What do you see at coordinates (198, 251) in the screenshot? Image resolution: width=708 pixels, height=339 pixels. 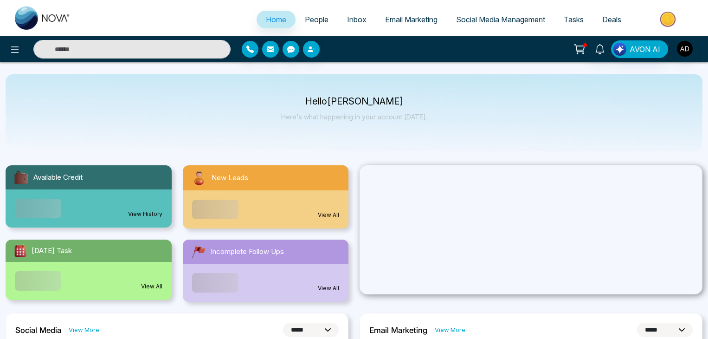 I see `img: followUps.svg` at bounding box center [198, 251].